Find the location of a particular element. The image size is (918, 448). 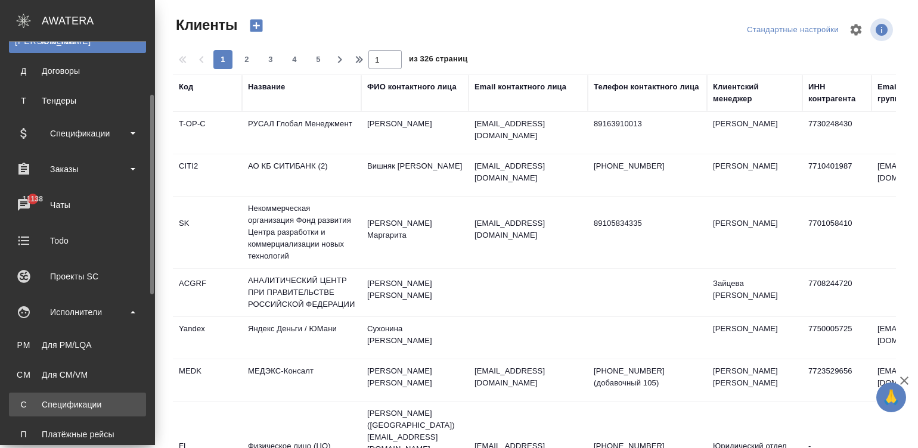

td: MEDK is located at coordinates (207, 380).